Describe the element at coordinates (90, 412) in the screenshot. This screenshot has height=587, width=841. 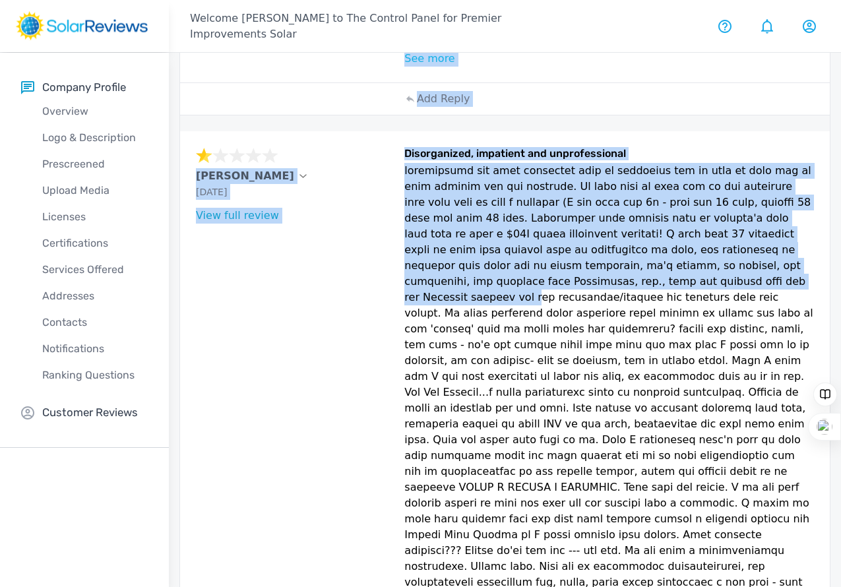
I see `p: Customer Reviews` at that location.